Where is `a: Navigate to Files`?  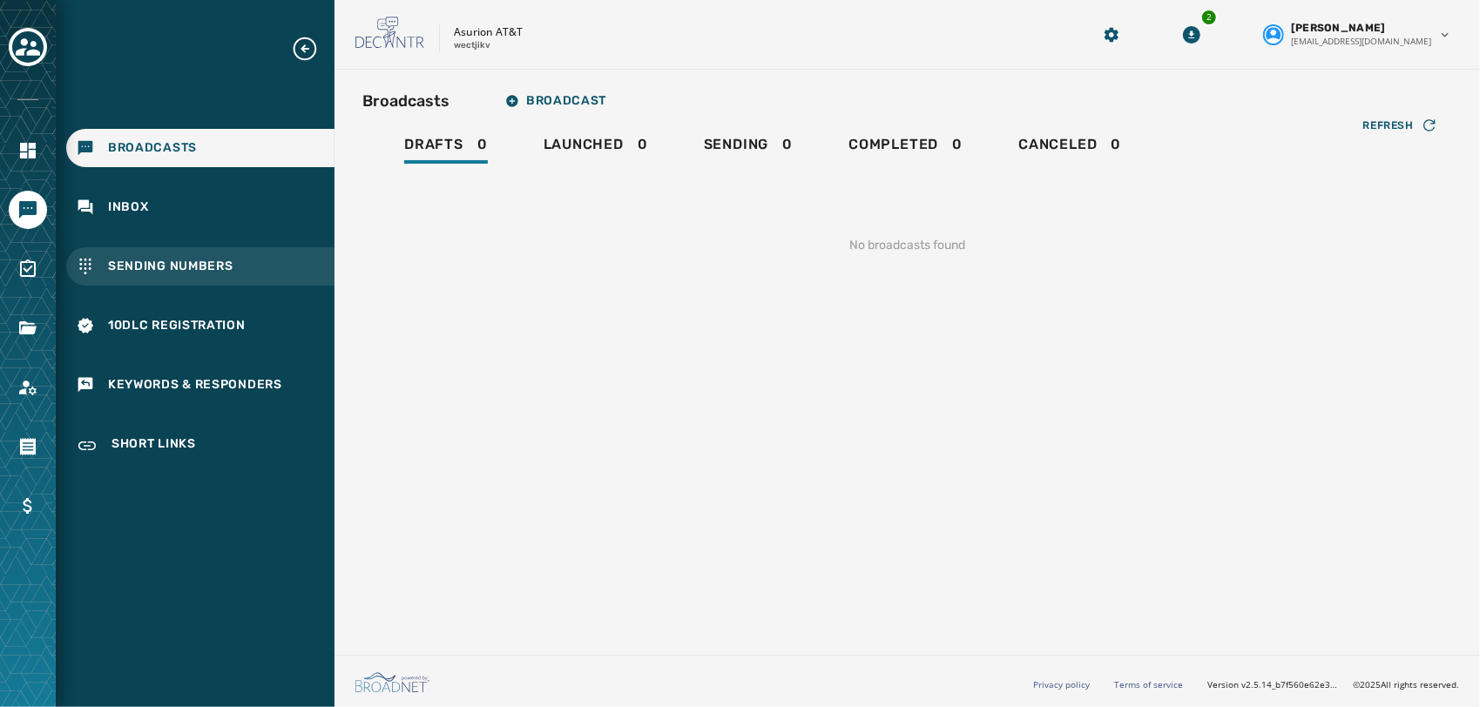
a: Navigate to Files is located at coordinates (28, 328).